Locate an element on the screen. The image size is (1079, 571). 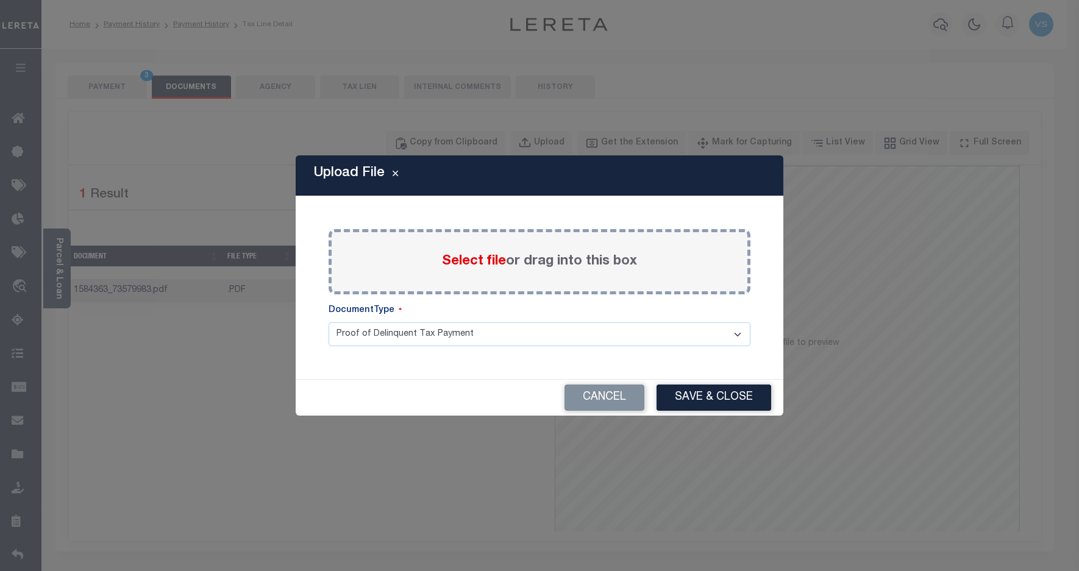
span: Select file is located at coordinates (474, 262).